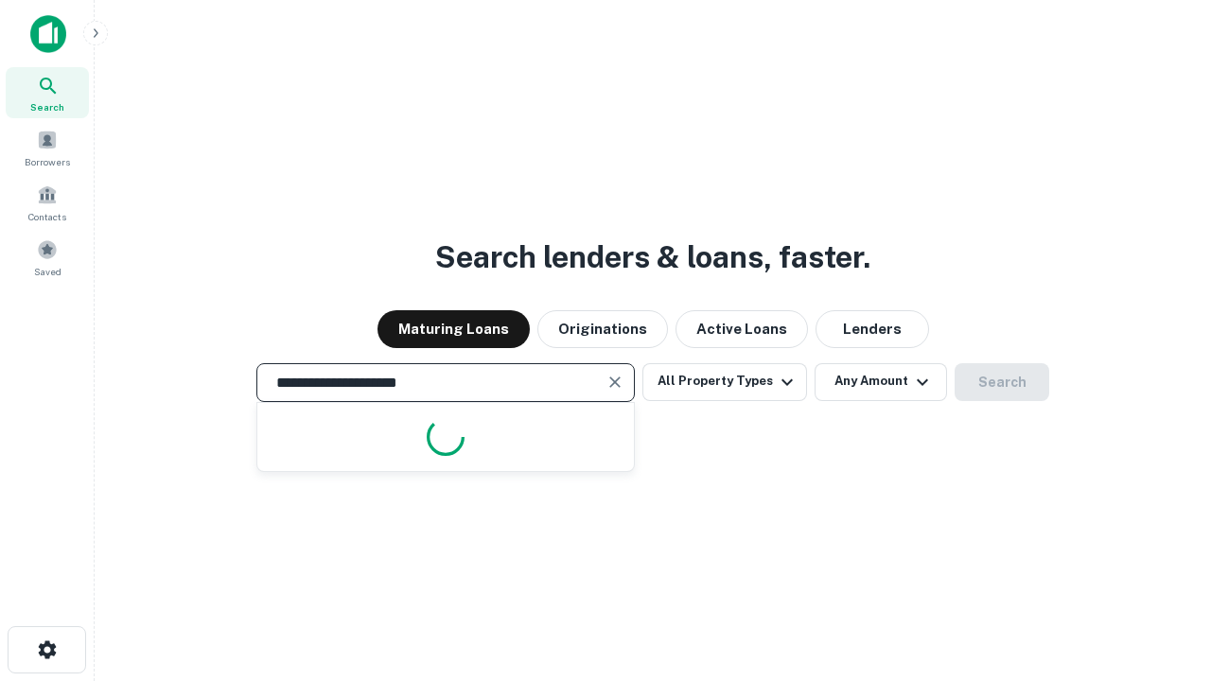  I want to click on h3: Search lenders & loans, faster., so click(653, 257).